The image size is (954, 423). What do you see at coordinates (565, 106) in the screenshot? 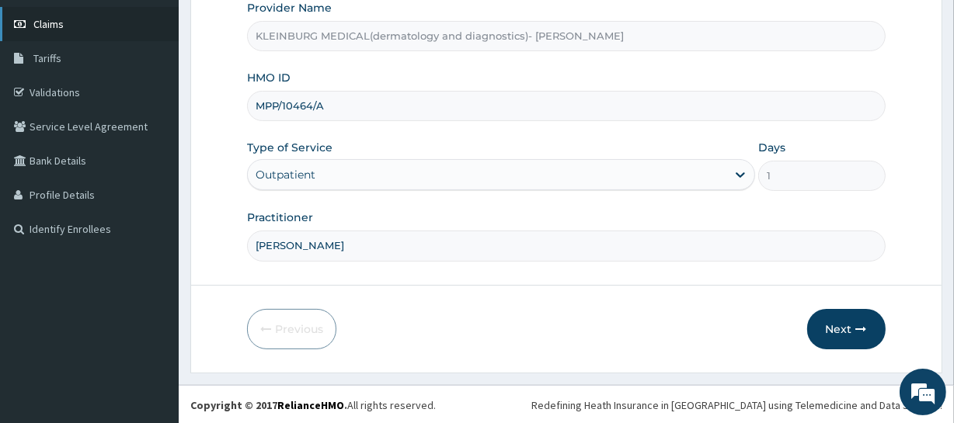
I see `input: Enter HMO ID` at bounding box center [565, 106].